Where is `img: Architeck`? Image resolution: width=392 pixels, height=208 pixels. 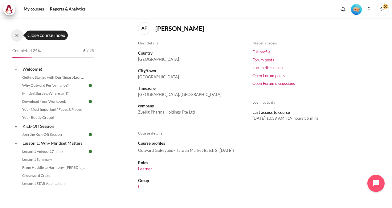
img: Architeck is located at coordinates (9, 9).